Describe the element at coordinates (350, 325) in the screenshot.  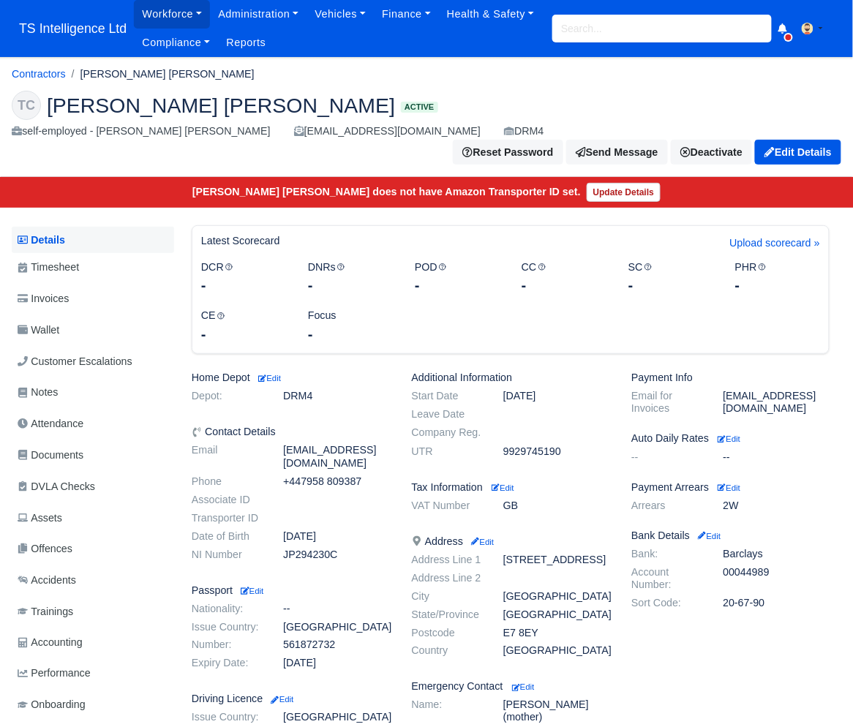
I see `div: Focus` at that location.